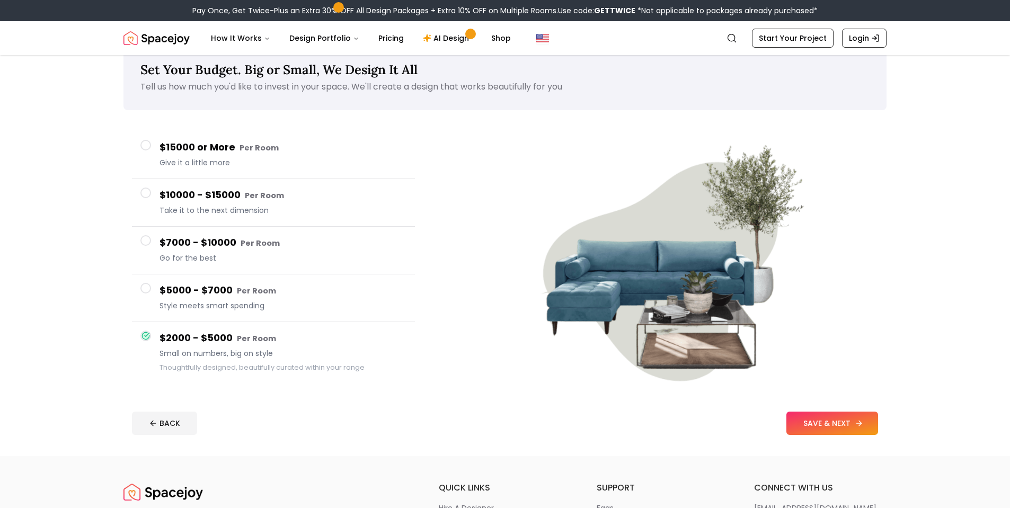  Describe the element at coordinates (283, 195) in the screenshot. I see `h4: $10000 - $15000` at that location.